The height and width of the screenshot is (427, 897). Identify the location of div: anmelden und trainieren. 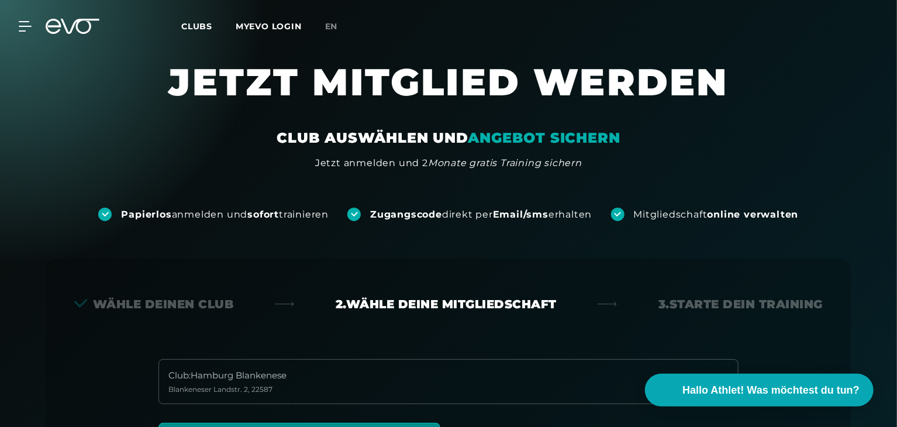
(224, 214).